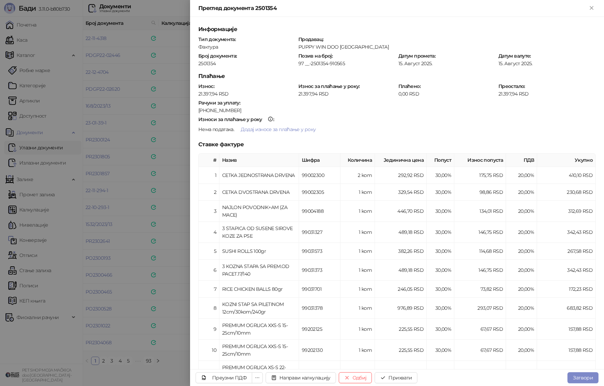 Image resolution: width=604 pixels, height=386 pixels. I want to click on td: 99004188, so click(320, 211).